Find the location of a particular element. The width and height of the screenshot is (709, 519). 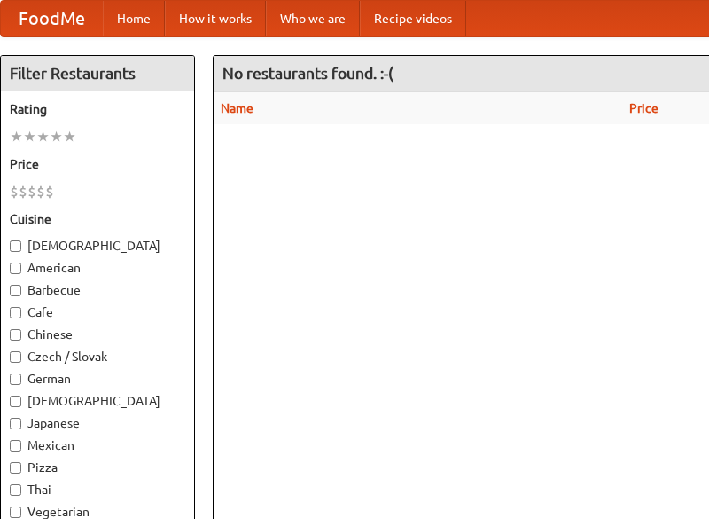

input: Barbecue is located at coordinates (15, 290).